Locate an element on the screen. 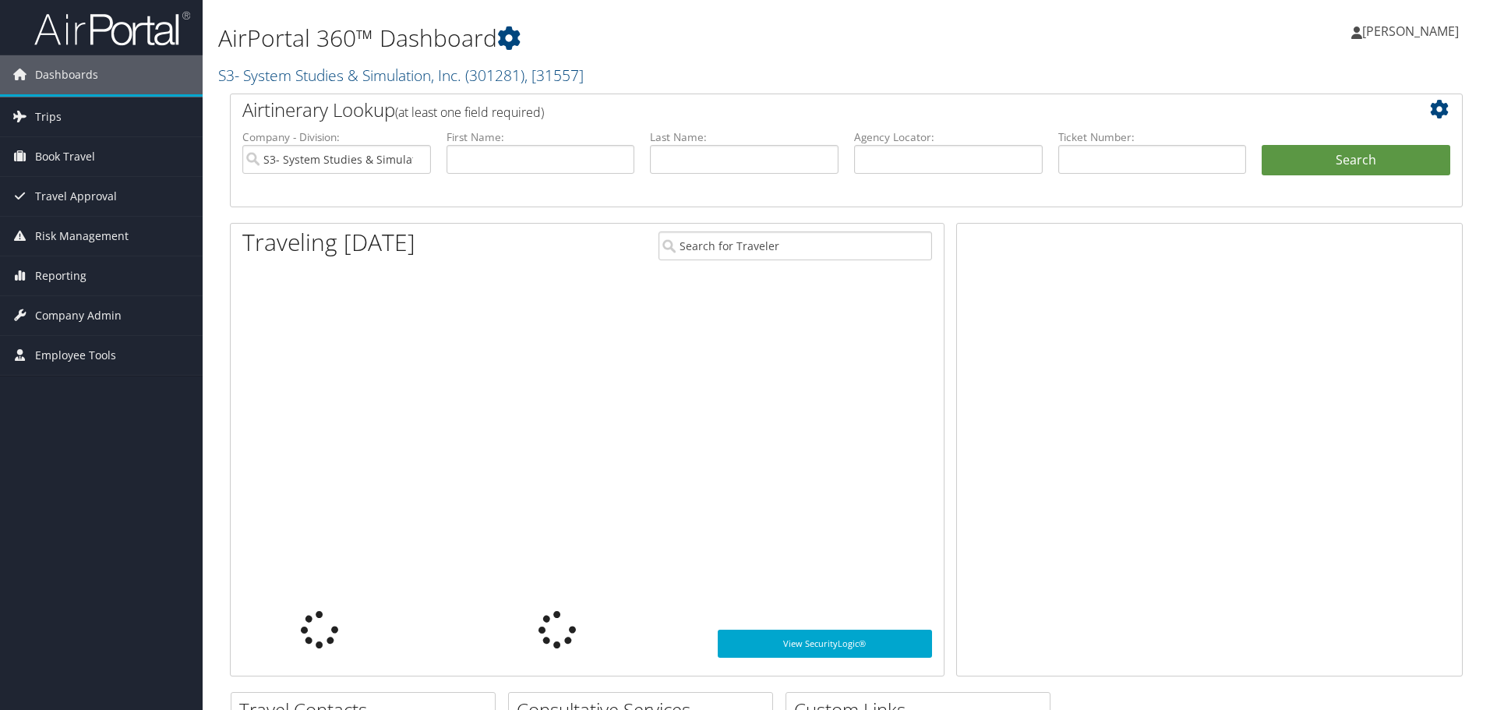 This screenshot has height=710, width=1490. h1: AirPortal 360™ Dashboard is located at coordinates (637, 38).